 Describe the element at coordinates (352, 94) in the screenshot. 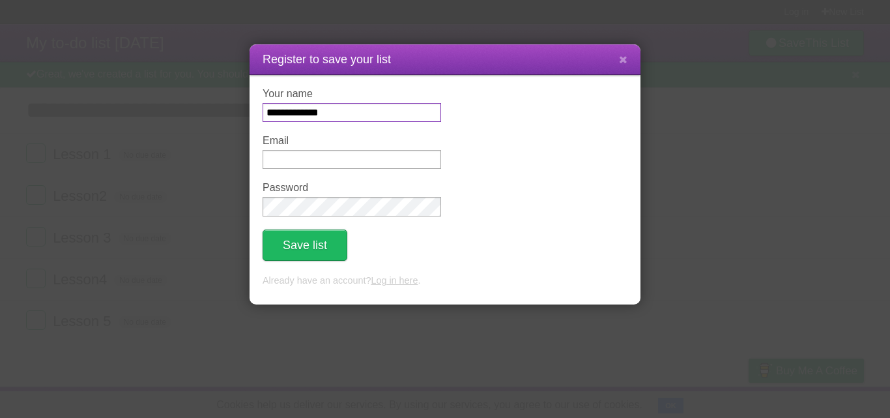

I see `label: Your name` at that location.